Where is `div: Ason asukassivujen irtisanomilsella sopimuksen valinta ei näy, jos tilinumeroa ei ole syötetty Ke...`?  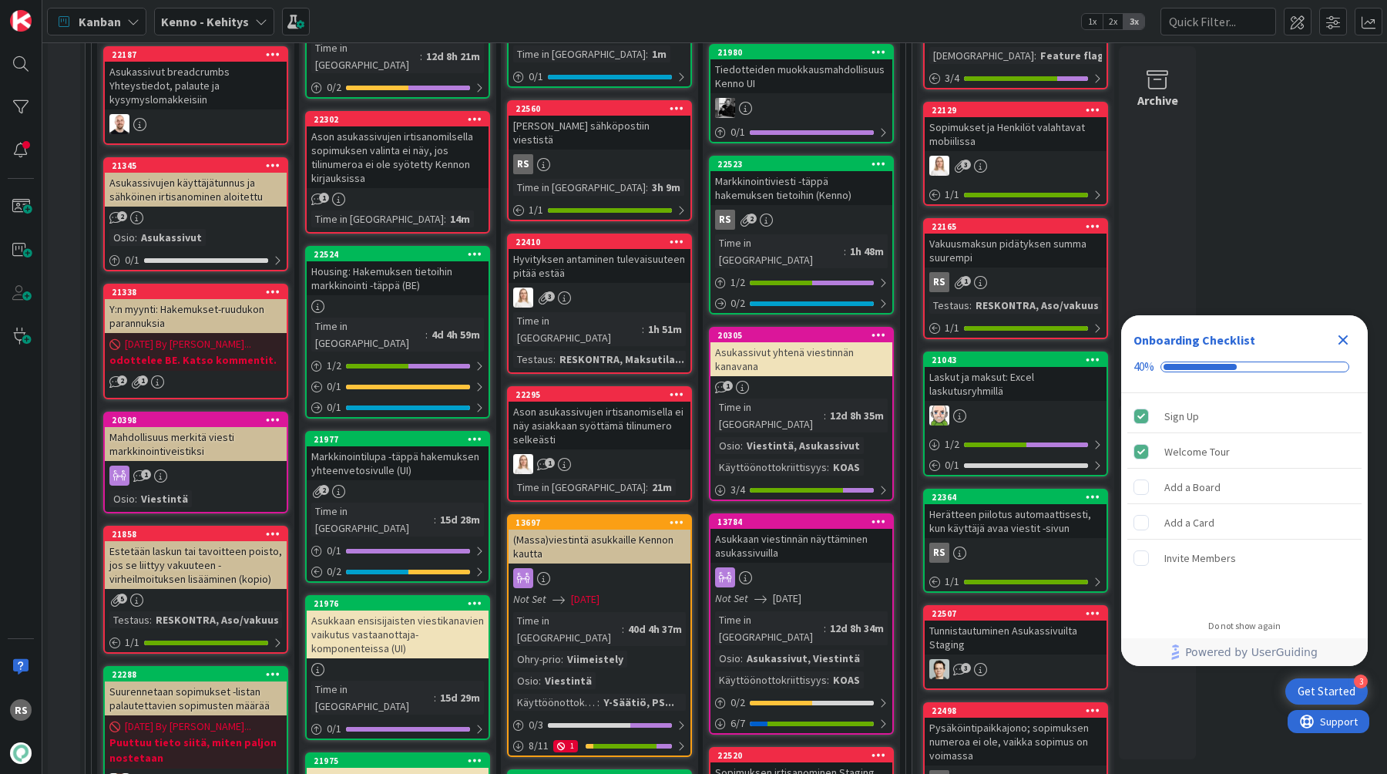
div: Ason asukassivujen irtisanomilsella sopimuksen valinta ei näy, jos tilinumeroa ei ole syötetty Ke... is located at coordinates (398, 157).